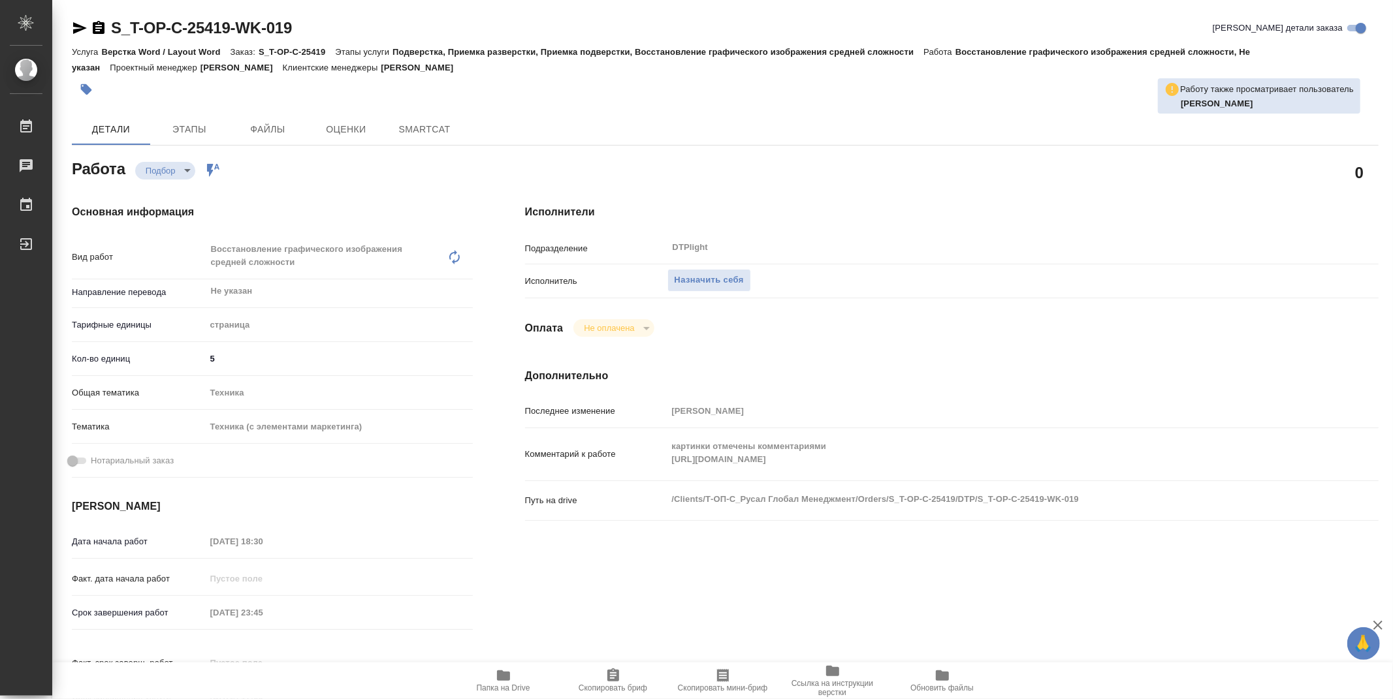  Describe the element at coordinates (596, 455) in the screenshot. I see `p: Комментарий к работе` at that location.